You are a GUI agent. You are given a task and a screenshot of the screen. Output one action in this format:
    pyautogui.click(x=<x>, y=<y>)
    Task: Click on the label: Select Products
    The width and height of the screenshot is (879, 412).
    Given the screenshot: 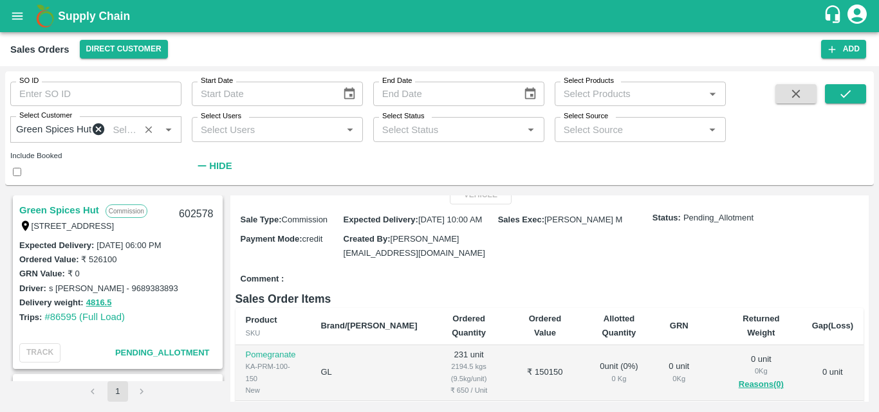 What is the action you would take?
    pyautogui.click(x=589, y=81)
    